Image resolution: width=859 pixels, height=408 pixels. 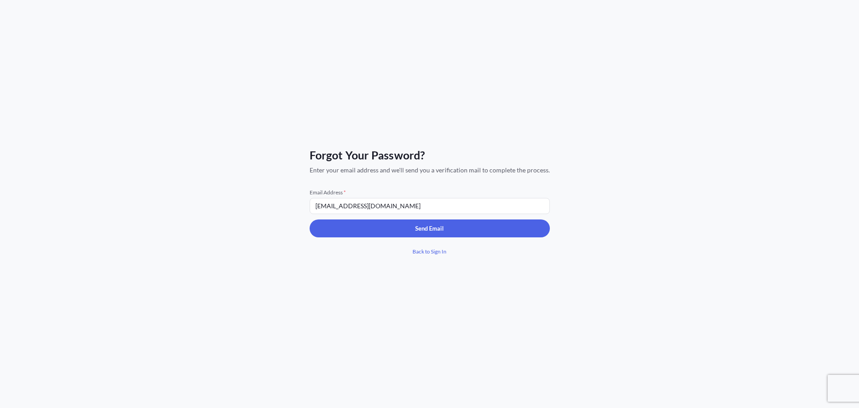 I want to click on span: Forgot Your Password?, so click(x=430, y=155).